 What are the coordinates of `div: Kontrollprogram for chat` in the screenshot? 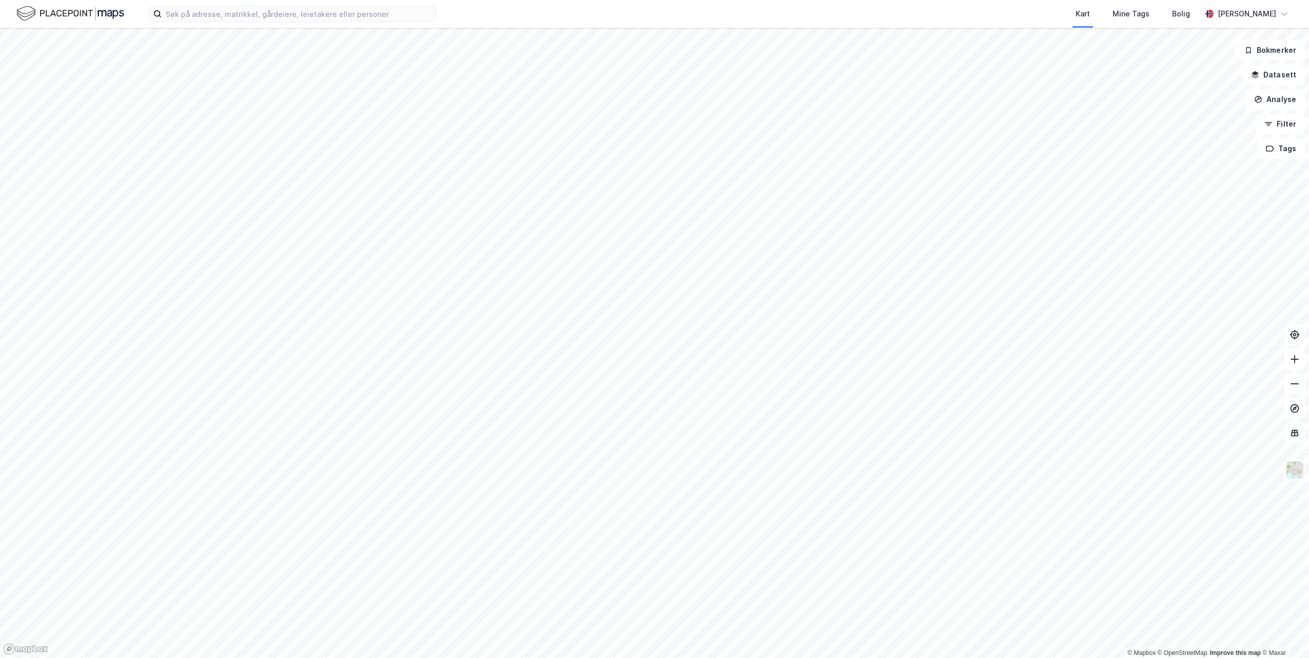 It's located at (1283, 634).